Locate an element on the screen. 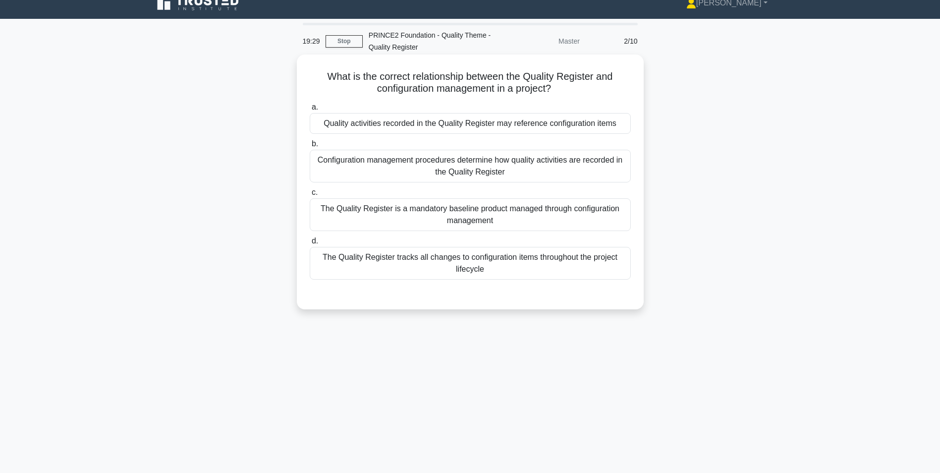 Image resolution: width=940 pixels, height=473 pixels. a: Stop is located at coordinates (344, 41).